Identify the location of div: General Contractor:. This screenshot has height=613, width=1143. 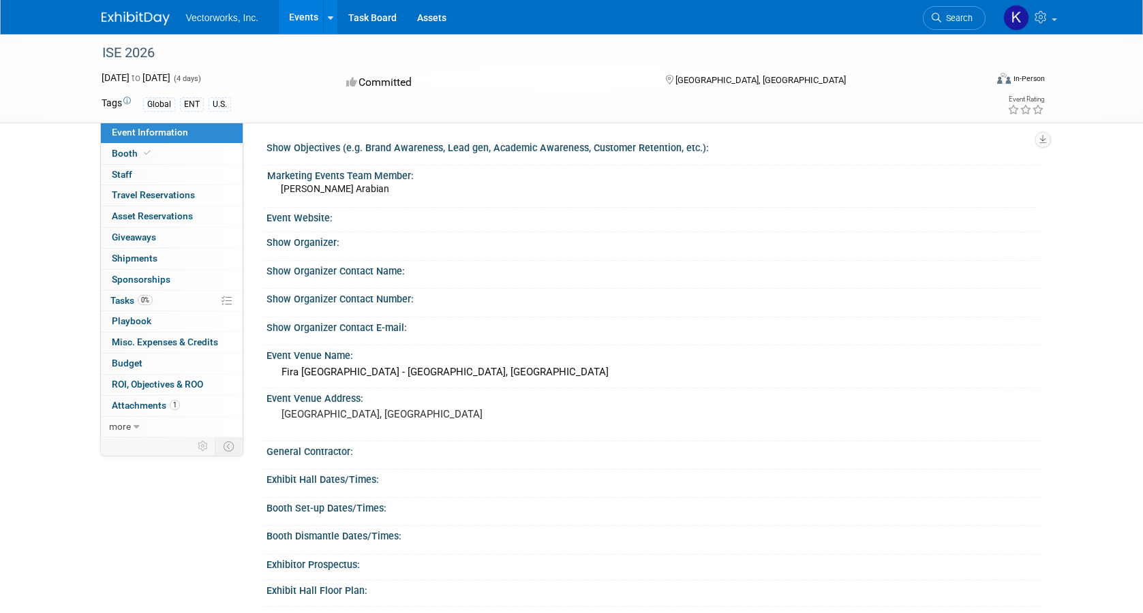
(654, 450).